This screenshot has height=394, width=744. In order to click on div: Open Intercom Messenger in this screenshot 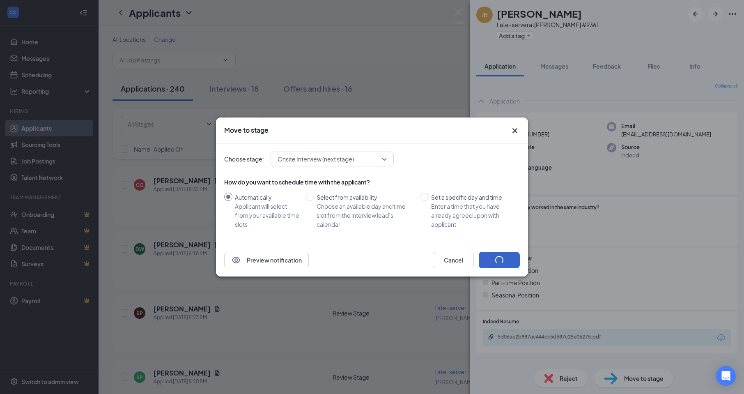, I will do `click(726, 376)`.